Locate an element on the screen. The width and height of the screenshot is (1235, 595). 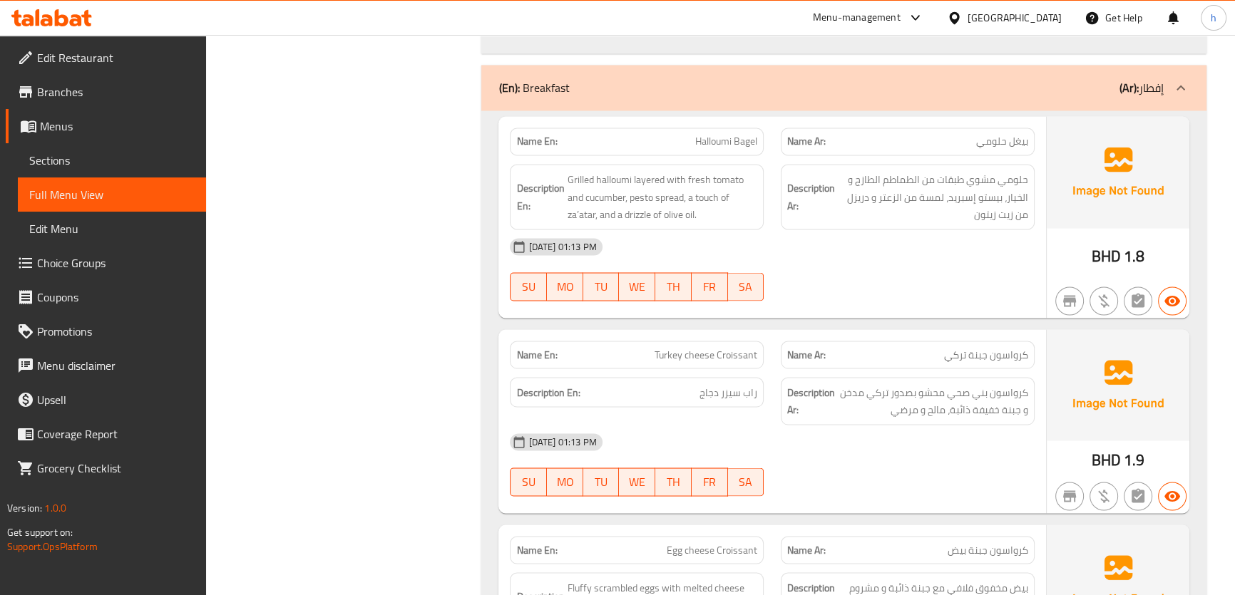
a: Menu disclaimer is located at coordinates (106, 366).